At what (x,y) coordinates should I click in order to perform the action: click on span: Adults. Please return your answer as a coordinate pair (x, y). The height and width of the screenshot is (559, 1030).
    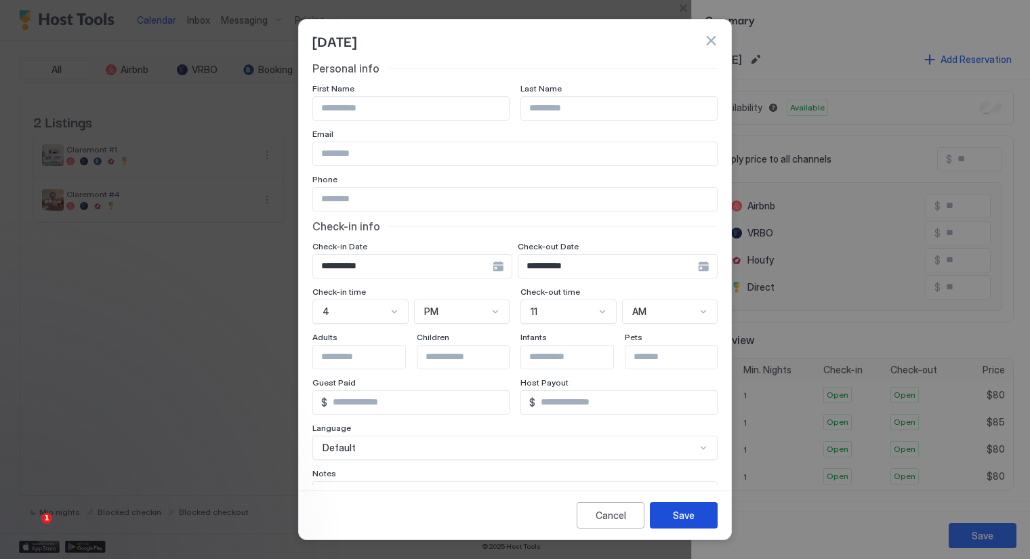
    Looking at the image, I should click on (324, 337).